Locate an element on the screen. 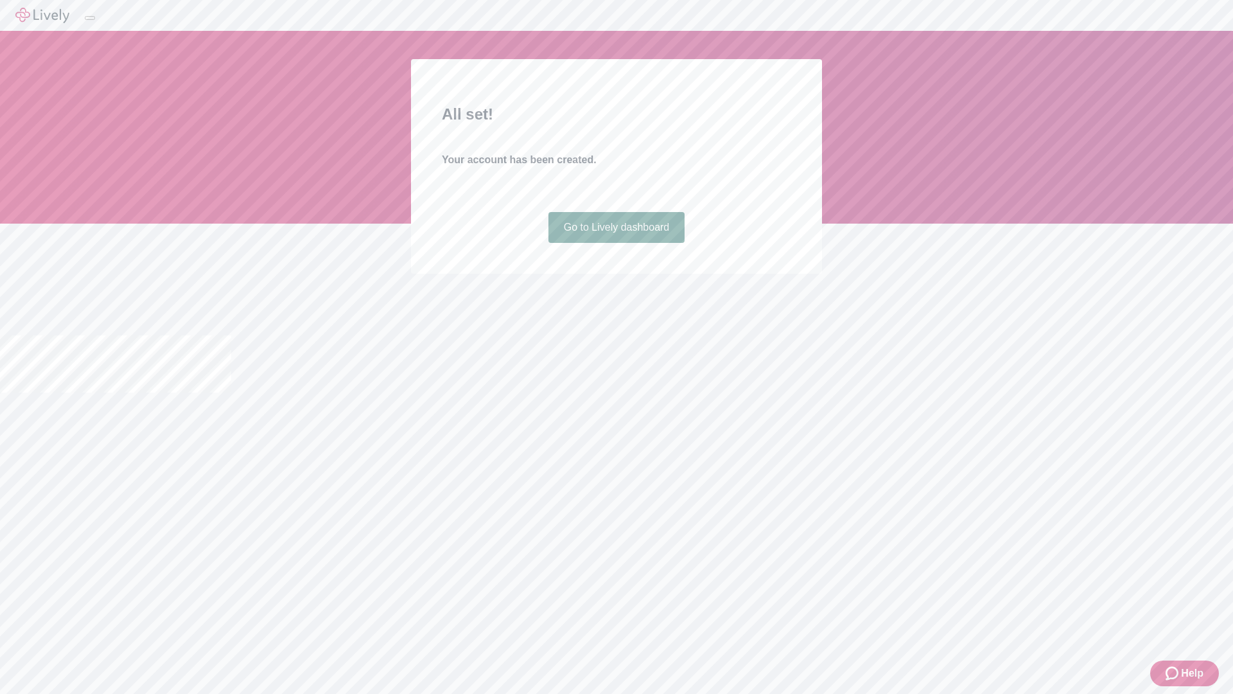  svg: Zendesk support icon is located at coordinates (1173, 673).